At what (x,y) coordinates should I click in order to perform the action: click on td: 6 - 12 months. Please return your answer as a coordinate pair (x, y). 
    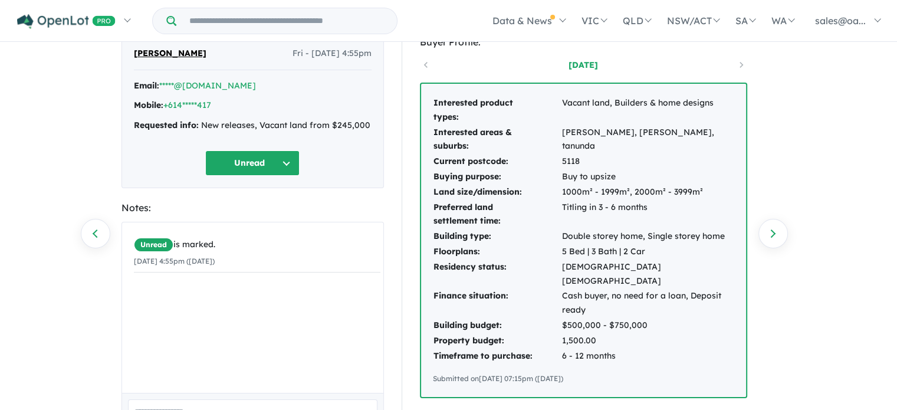
    Looking at the image, I should click on (647, 356).